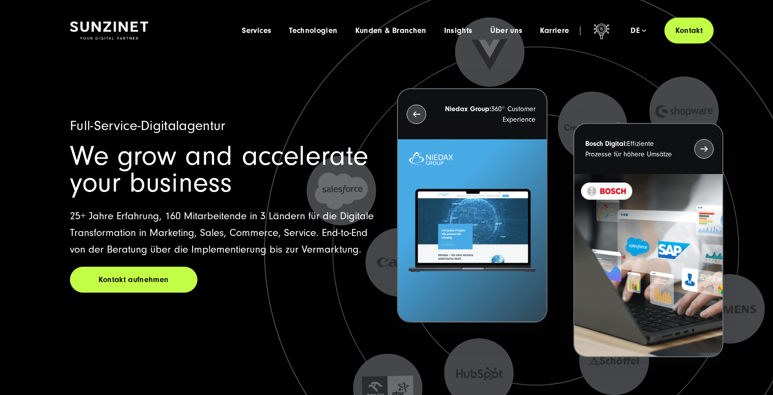 The width and height of the screenshot is (773, 395). What do you see at coordinates (648, 265) in the screenshot?
I see `img: BOSCH - Kundeprojekt - Digital Transformation Agentur SUNZINET` at bounding box center [648, 265].